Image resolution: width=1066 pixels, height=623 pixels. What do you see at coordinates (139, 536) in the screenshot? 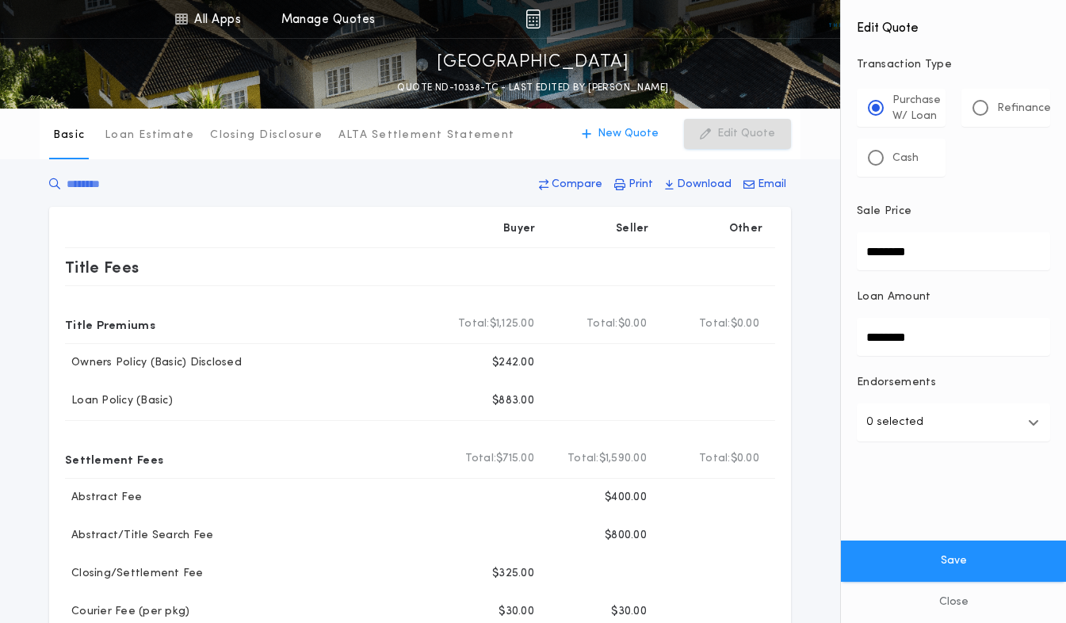
I see `p: Abstract/Title Search Fee` at bounding box center [139, 536].